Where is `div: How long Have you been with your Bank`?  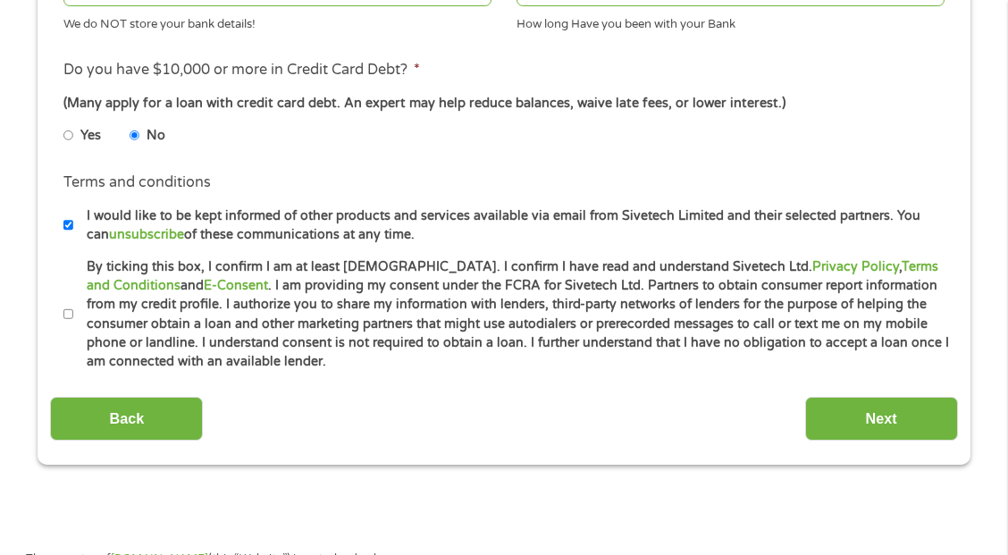 div: How long Have you been with your Bank is located at coordinates (730, 21).